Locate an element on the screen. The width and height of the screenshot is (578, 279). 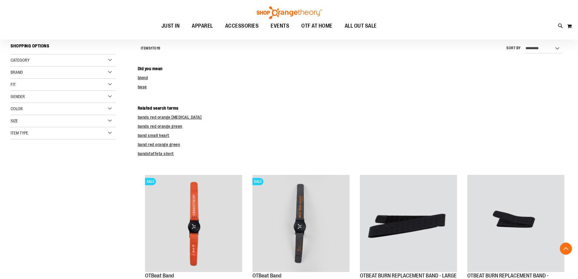
strong: Shopping Options is located at coordinates (63, 47).